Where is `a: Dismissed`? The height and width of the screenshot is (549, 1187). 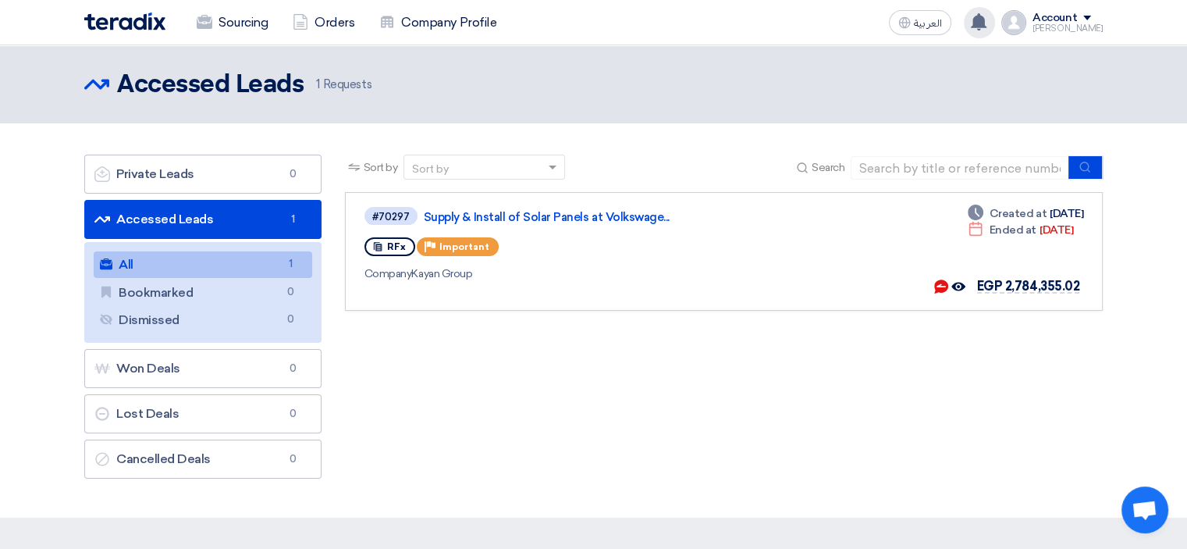
a: Dismissed is located at coordinates (203, 320).